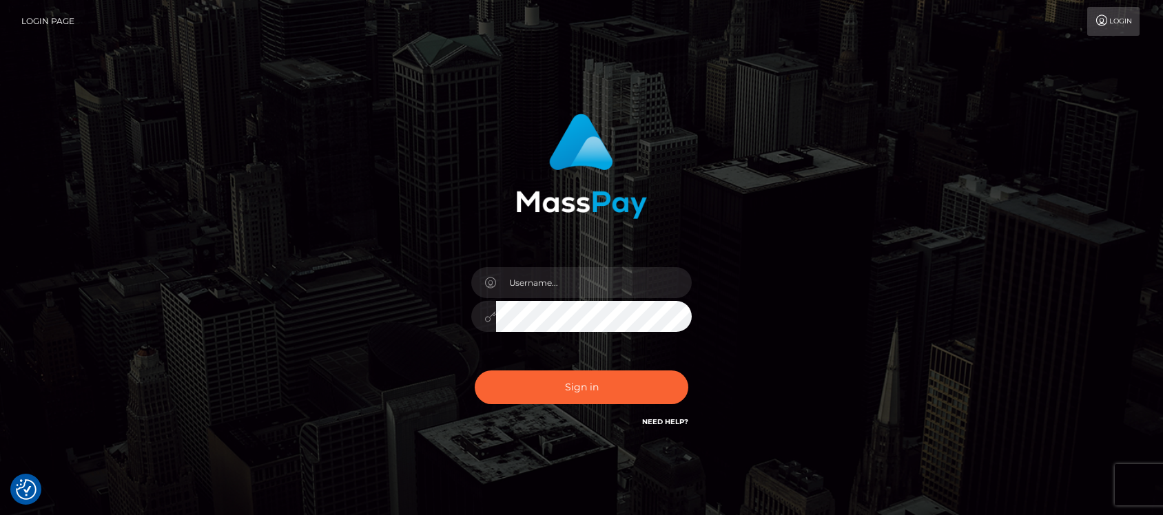 The width and height of the screenshot is (1163, 515). What do you see at coordinates (581, 166) in the screenshot?
I see `img: MassPay Login` at bounding box center [581, 166].